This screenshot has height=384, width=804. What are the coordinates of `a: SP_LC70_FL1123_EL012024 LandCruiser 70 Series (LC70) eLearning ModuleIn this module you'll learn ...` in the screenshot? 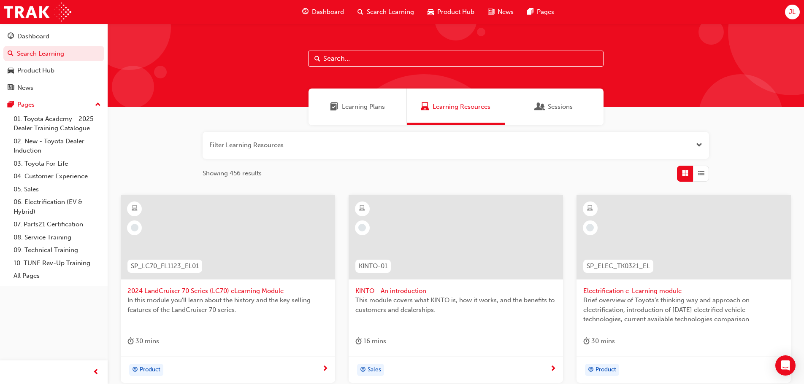 It's located at (228, 289).